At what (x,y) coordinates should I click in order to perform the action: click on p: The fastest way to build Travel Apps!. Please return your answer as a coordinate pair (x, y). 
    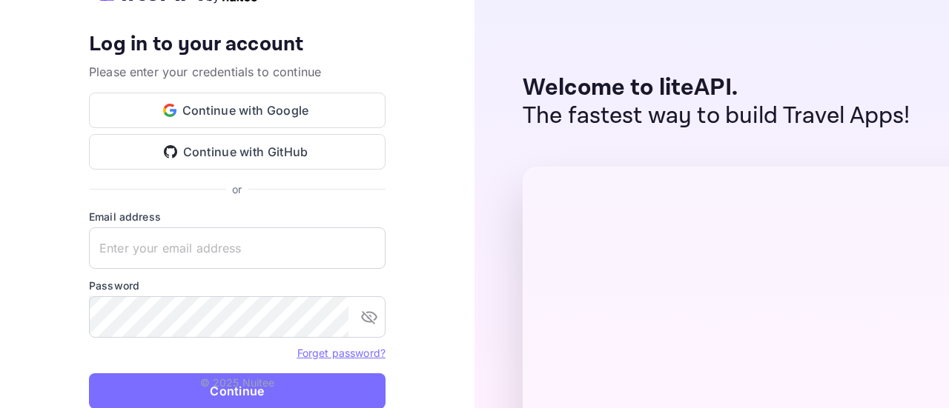
    Looking at the image, I should click on (716, 116).